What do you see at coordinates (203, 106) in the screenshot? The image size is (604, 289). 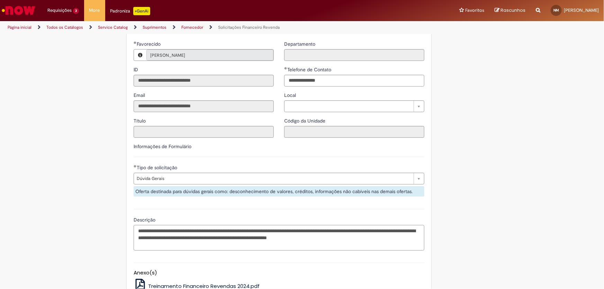 I see `input: Email` at bounding box center [203, 106].